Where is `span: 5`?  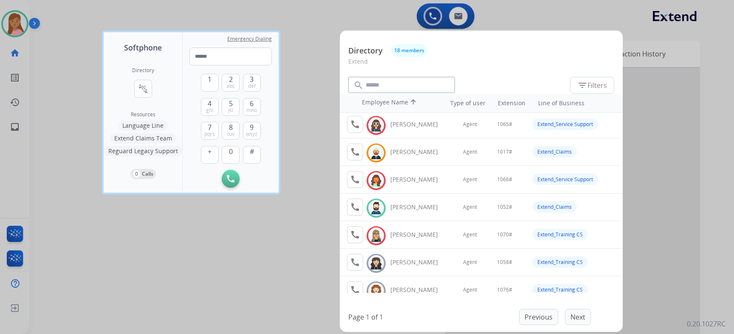 span: 5 is located at coordinates (231, 104).